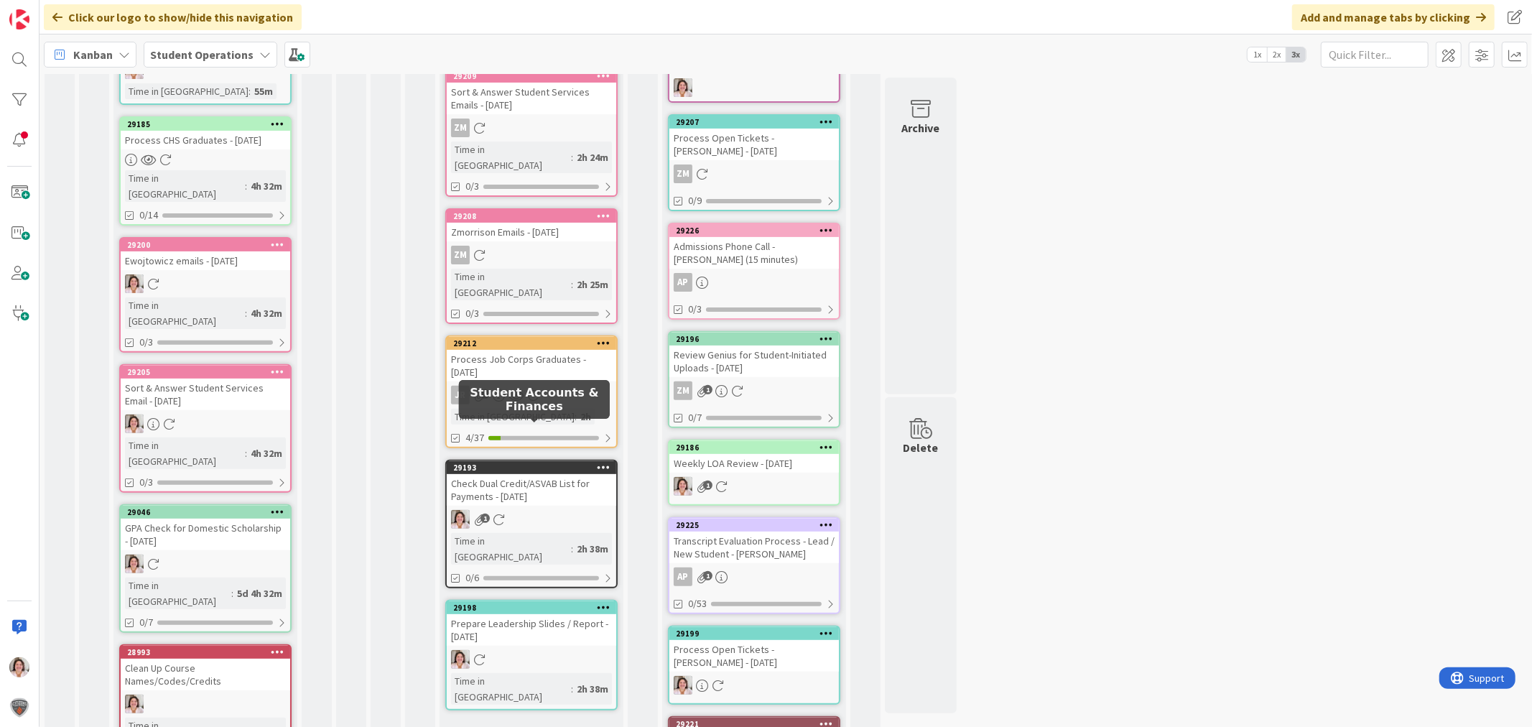 The image size is (1532, 727). Describe the element at coordinates (534, 608) in the screenshot. I see `div: 29198` at that location.